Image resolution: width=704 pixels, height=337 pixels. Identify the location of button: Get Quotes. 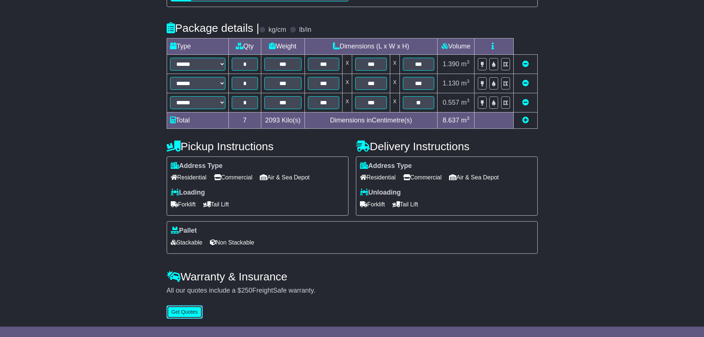
(185, 312).